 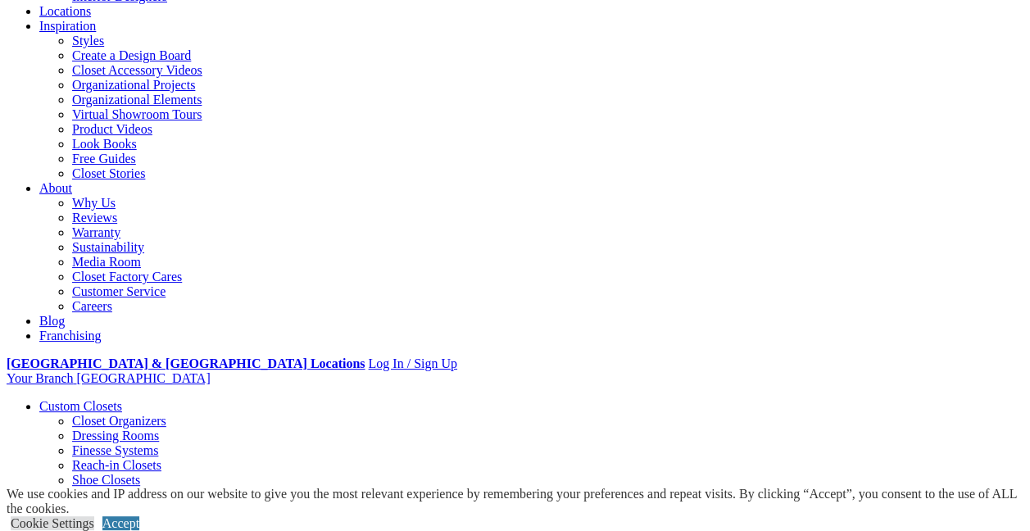 What do you see at coordinates (116, 435) in the screenshot?
I see `a: Dressing Rooms` at bounding box center [116, 435].